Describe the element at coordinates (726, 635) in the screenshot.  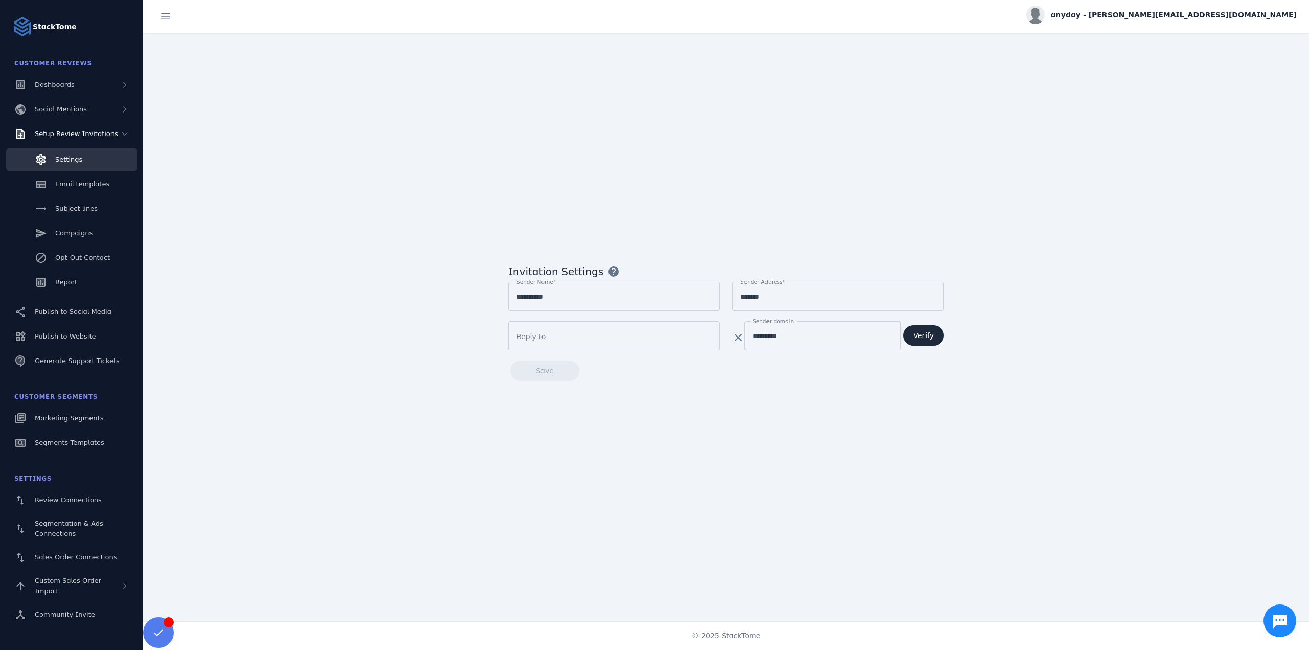
I see `span: © 2025 StackTome` at that location.